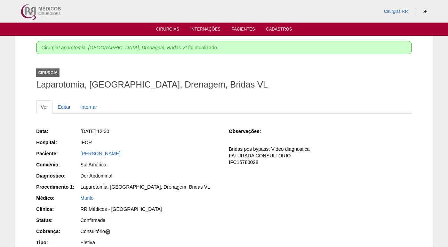  What do you see at coordinates (149, 220) in the screenshot?
I see `div: Confirmada` at bounding box center [149, 220].